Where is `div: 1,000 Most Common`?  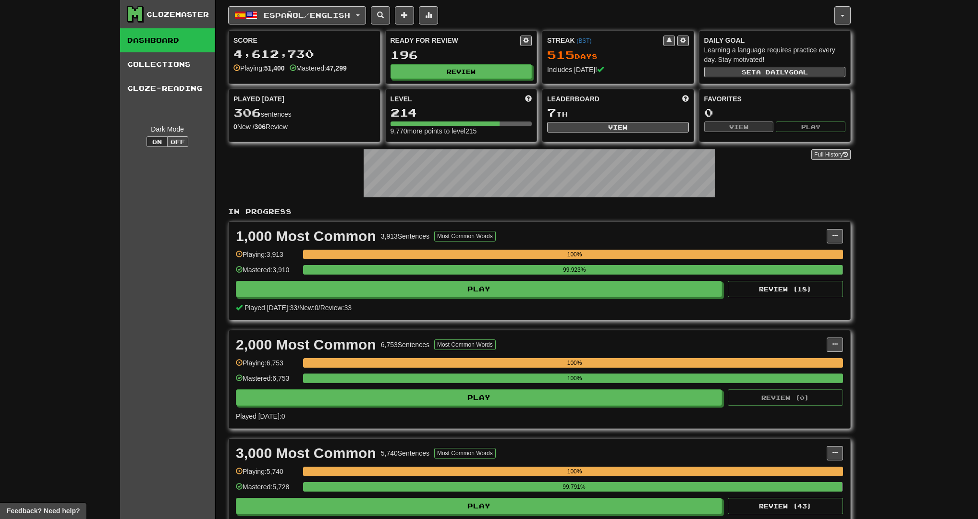
div: 1,000 Most Common is located at coordinates (306, 236).